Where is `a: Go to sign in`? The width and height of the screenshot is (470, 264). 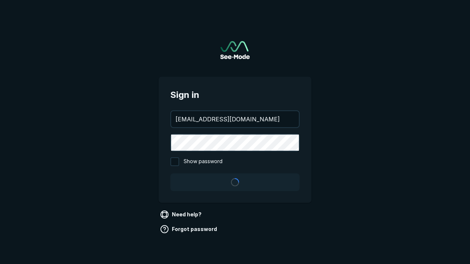
a: Go to sign in is located at coordinates (235, 50).